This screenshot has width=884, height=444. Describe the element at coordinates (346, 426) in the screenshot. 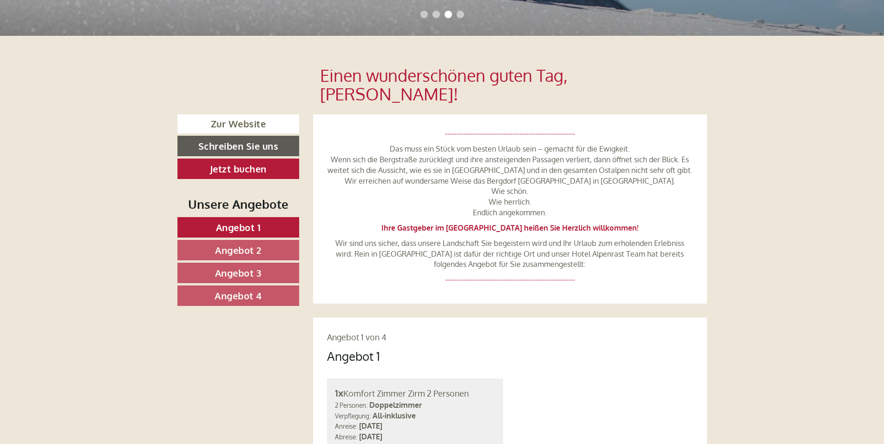

I see `small: Anreise:` at that location.